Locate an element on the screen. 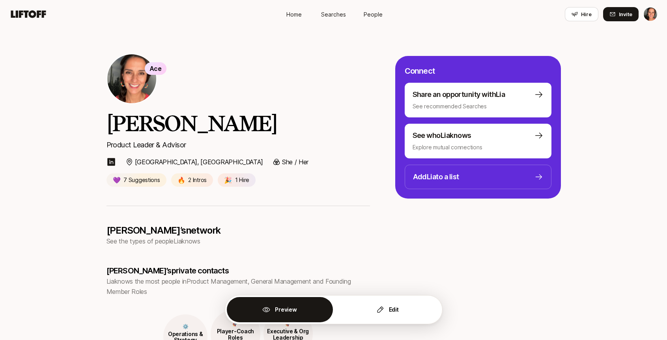  p: Connect is located at coordinates (419, 71).